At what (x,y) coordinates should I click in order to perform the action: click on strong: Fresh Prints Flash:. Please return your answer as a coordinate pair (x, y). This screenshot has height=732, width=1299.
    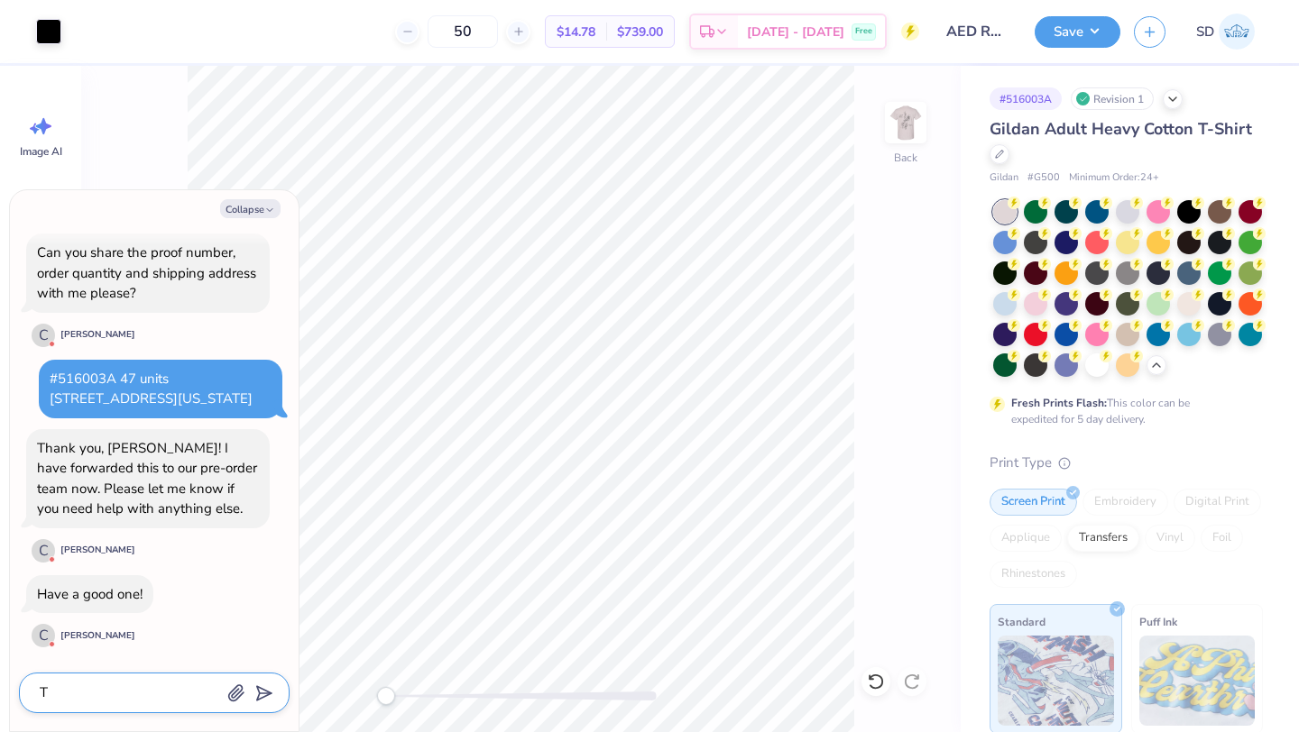
    Looking at the image, I should click on (1059, 403).